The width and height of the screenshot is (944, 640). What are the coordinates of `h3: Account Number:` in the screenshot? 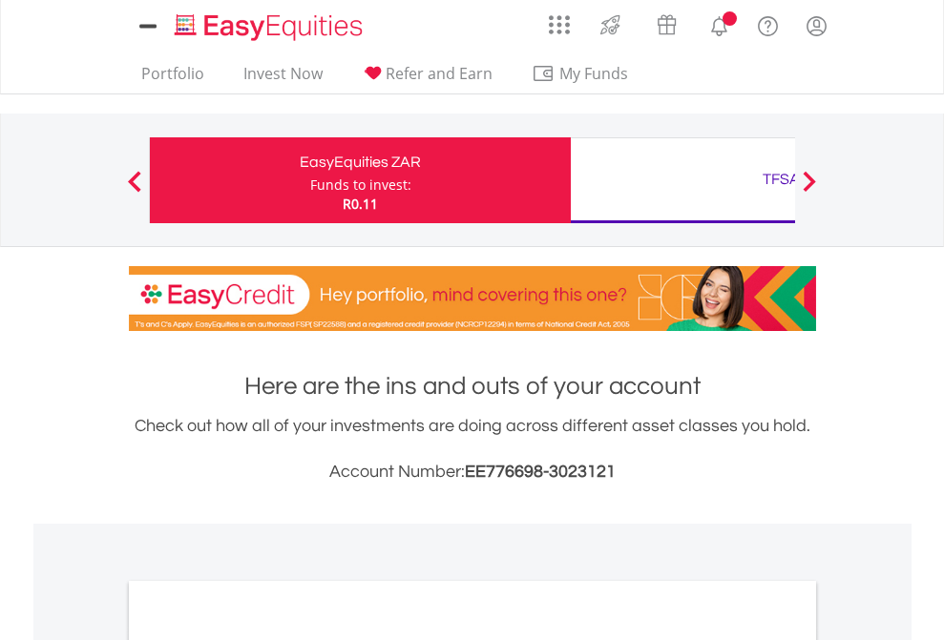 It's located at (472, 472).